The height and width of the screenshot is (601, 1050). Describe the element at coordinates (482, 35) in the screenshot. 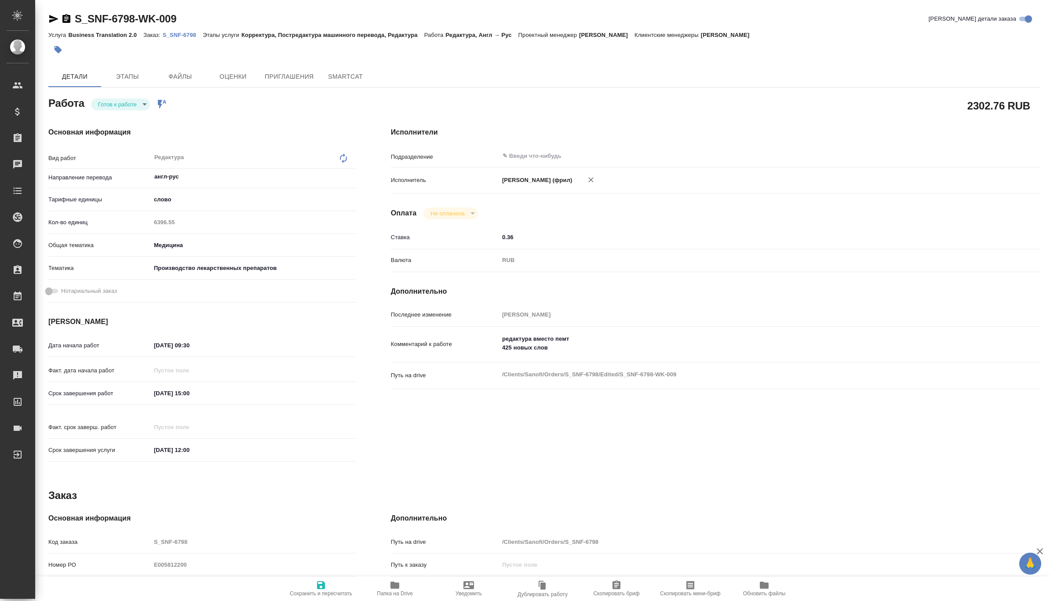

I see `p: Редактура, Англ → Рус` at that location.